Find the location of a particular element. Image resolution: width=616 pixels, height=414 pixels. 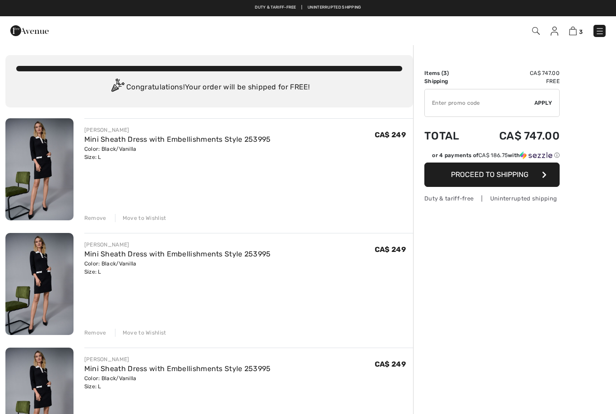

input: Promo code is located at coordinates (479, 103).